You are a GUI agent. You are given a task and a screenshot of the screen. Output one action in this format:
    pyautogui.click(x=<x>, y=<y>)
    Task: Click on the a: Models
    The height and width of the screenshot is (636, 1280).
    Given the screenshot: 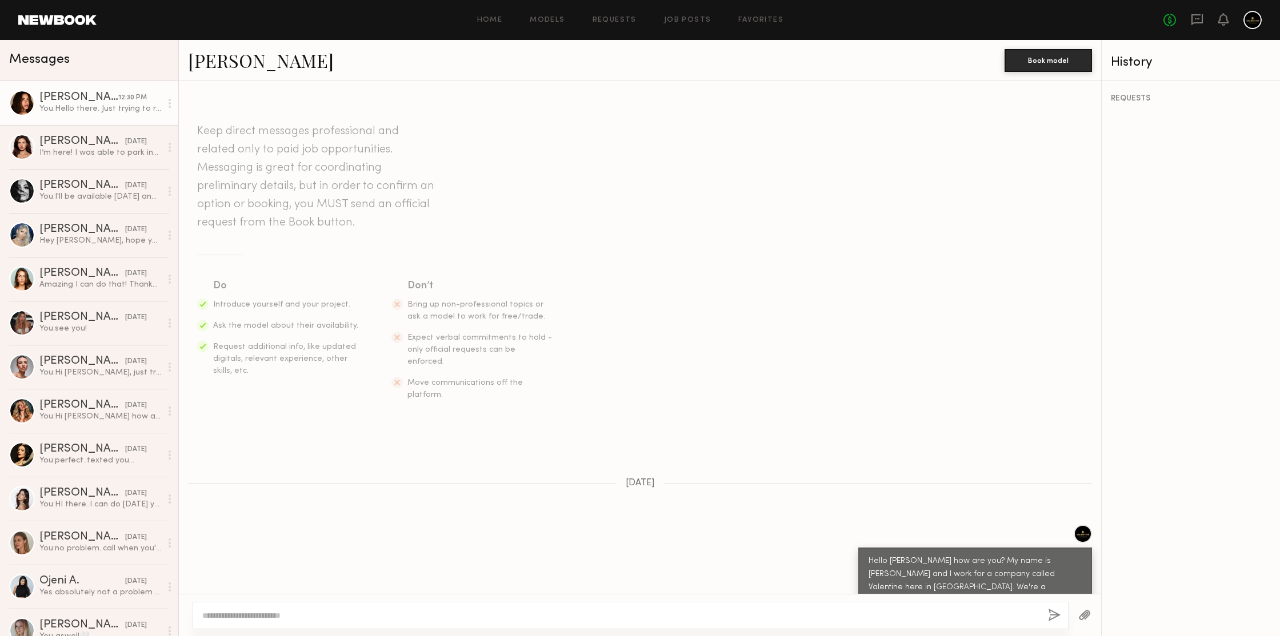 What is the action you would take?
    pyautogui.click(x=547, y=20)
    